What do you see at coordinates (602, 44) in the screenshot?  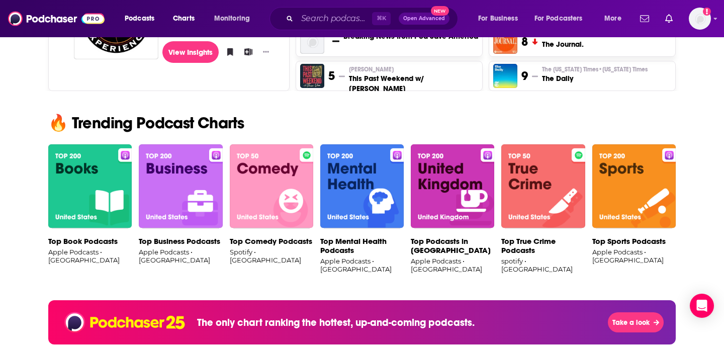 I see `h3: The Journal.` at bounding box center [602, 44].